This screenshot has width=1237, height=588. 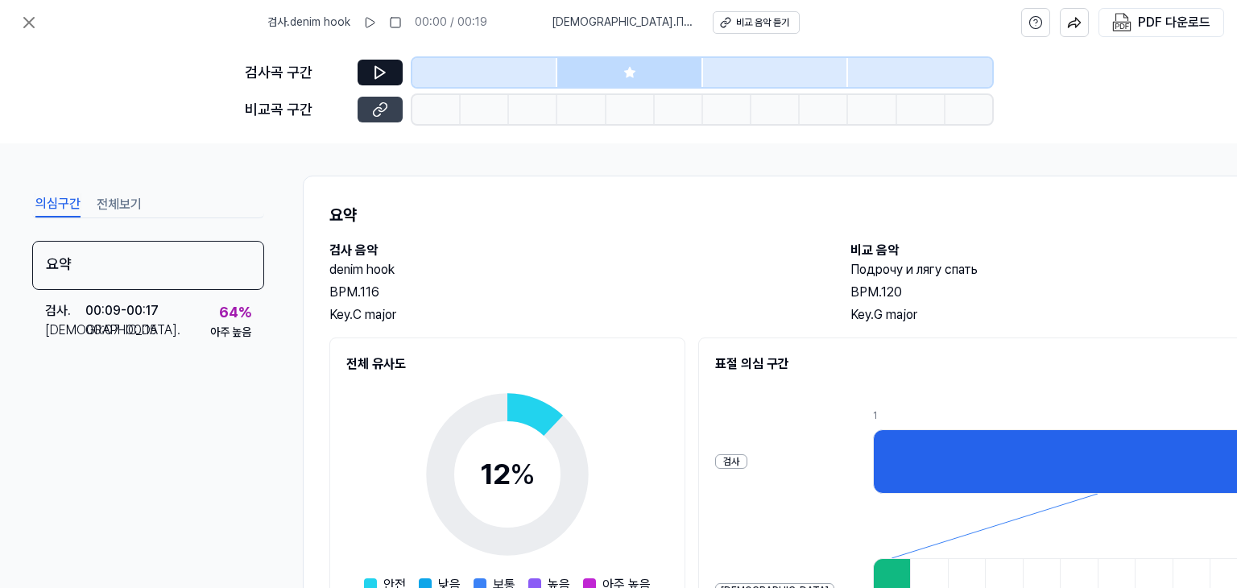 What do you see at coordinates (573, 292) in the screenshot?
I see `div: BPM. 116` at bounding box center [573, 292].